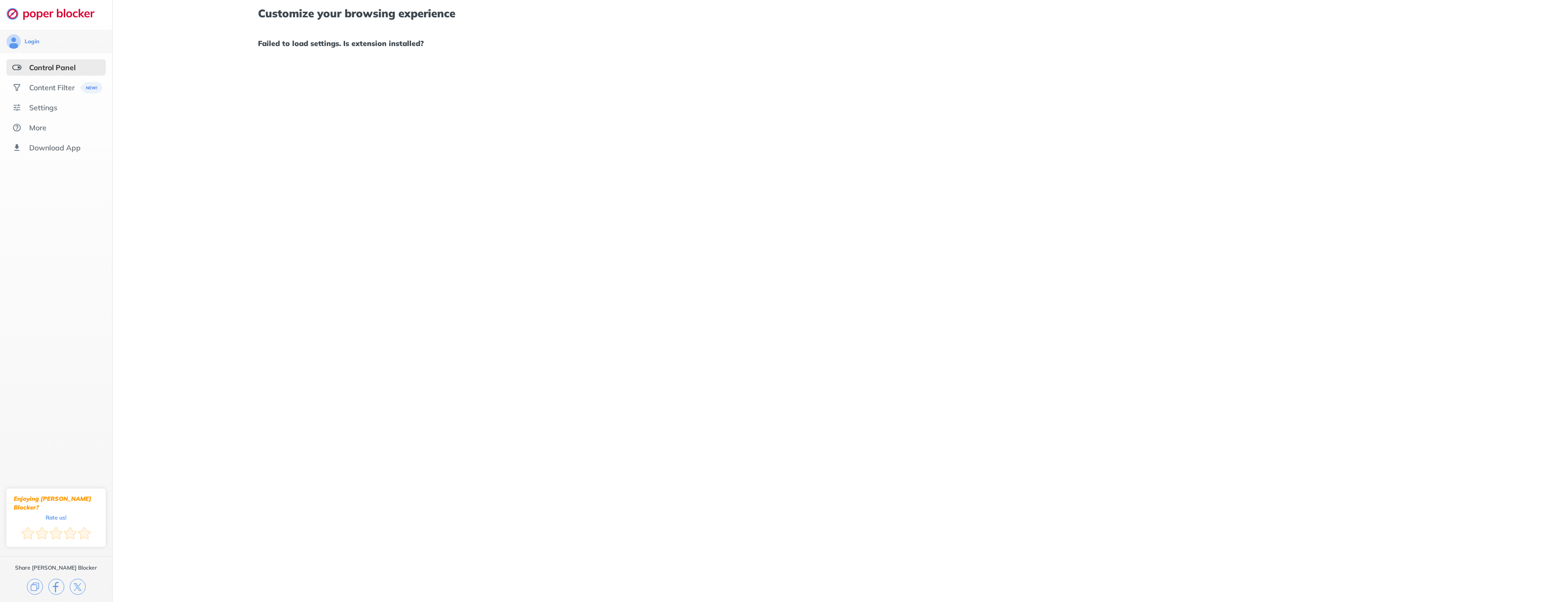 The height and width of the screenshot is (602, 1568). Describe the element at coordinates (17, 67) in the screenshot. I see `img: features-selected.svg` at that location.